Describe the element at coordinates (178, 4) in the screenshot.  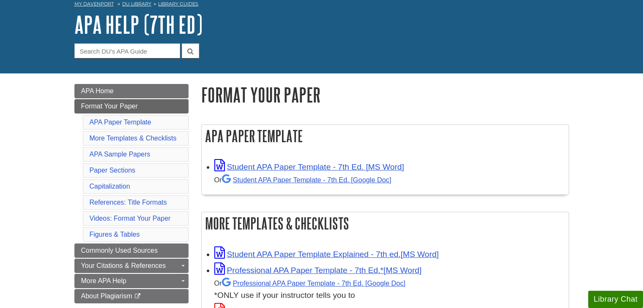
I see `a: Library Guides` at that location.